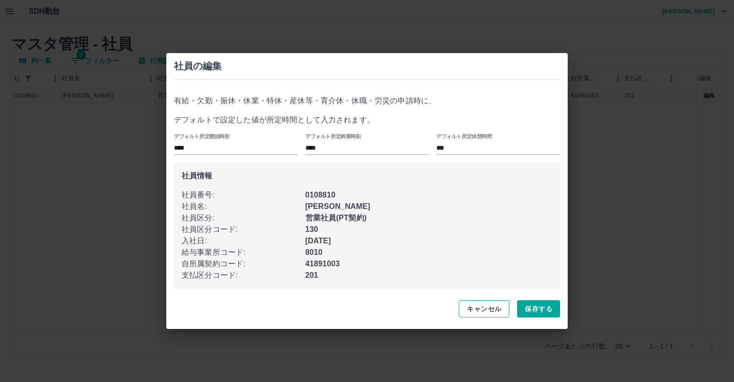 Image resolution: width=734 pixels, height=382 pixels. What do you see at coordinates (243, 252) in the screenshot?
I see `p: 給与事業所コード :` at bounding box center [243, 252].